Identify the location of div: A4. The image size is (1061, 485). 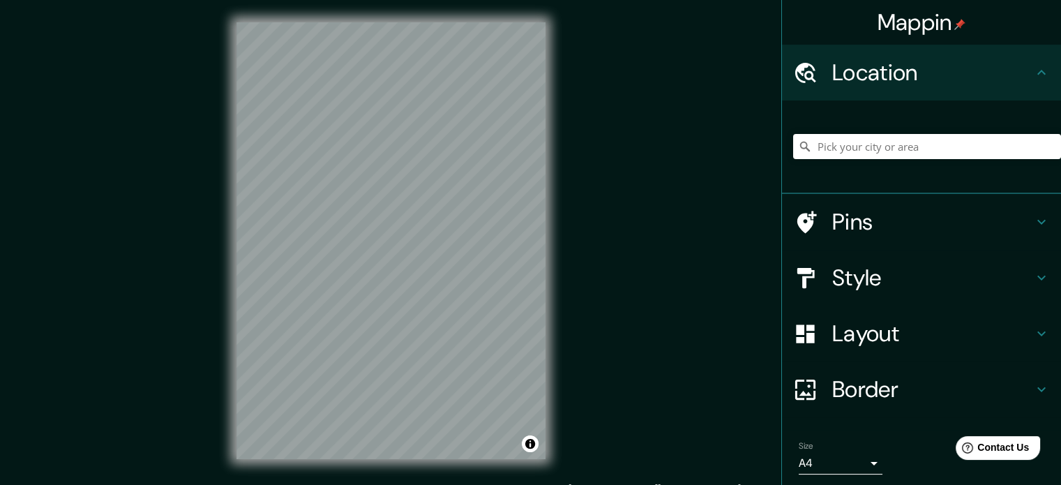
(840, 463).